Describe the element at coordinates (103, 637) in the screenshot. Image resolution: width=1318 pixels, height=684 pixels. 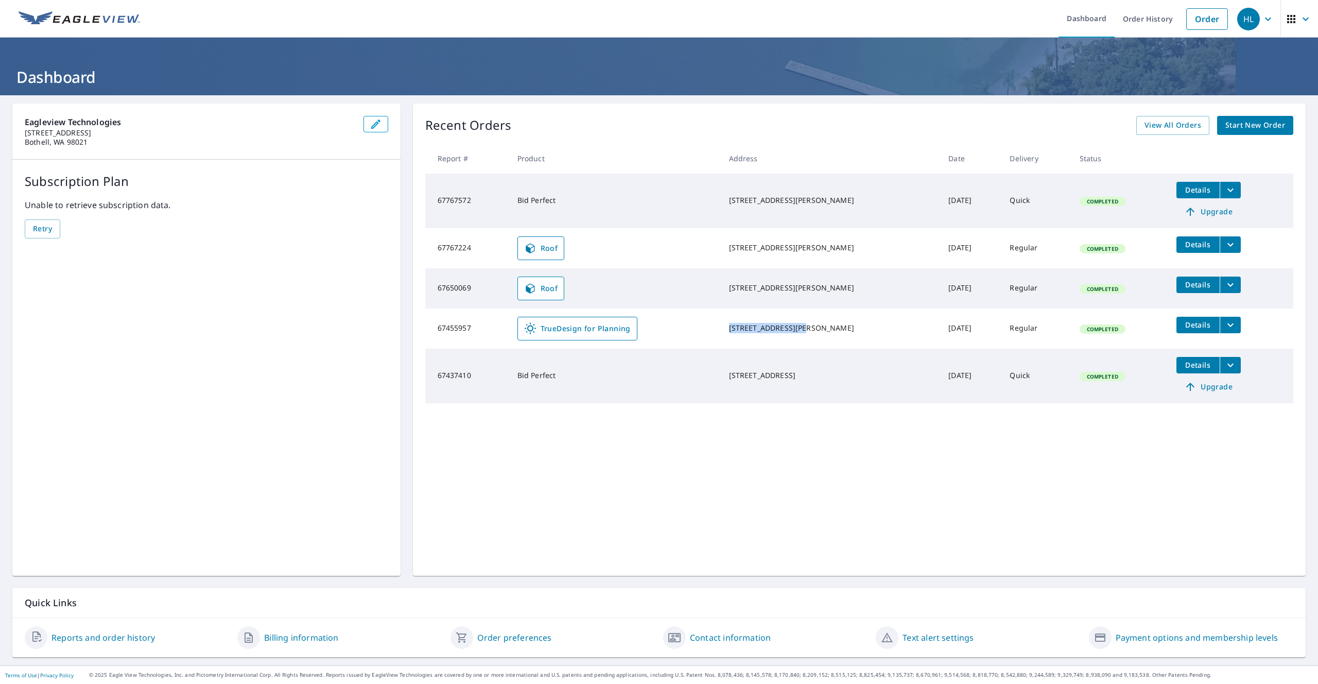
I see `a: Reports and order history` at that location.